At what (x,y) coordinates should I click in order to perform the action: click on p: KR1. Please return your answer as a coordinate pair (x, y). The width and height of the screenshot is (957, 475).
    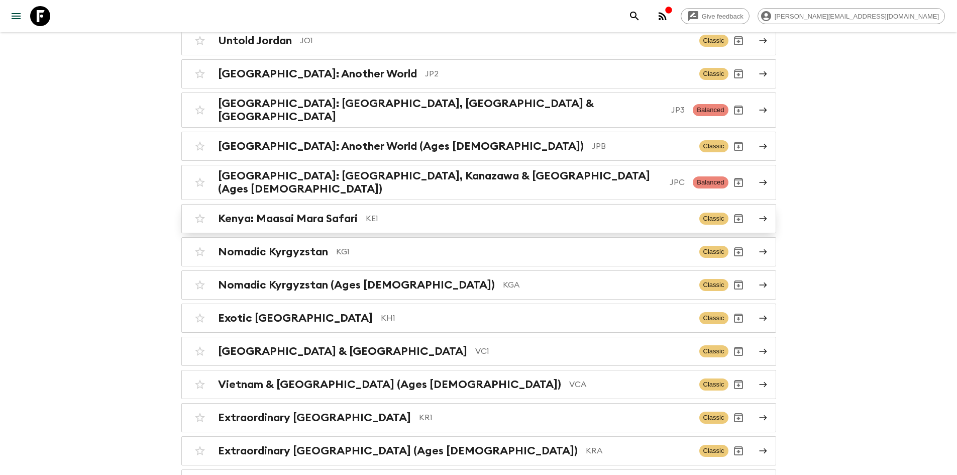
    Looking at the image, I should click on (555, 417).